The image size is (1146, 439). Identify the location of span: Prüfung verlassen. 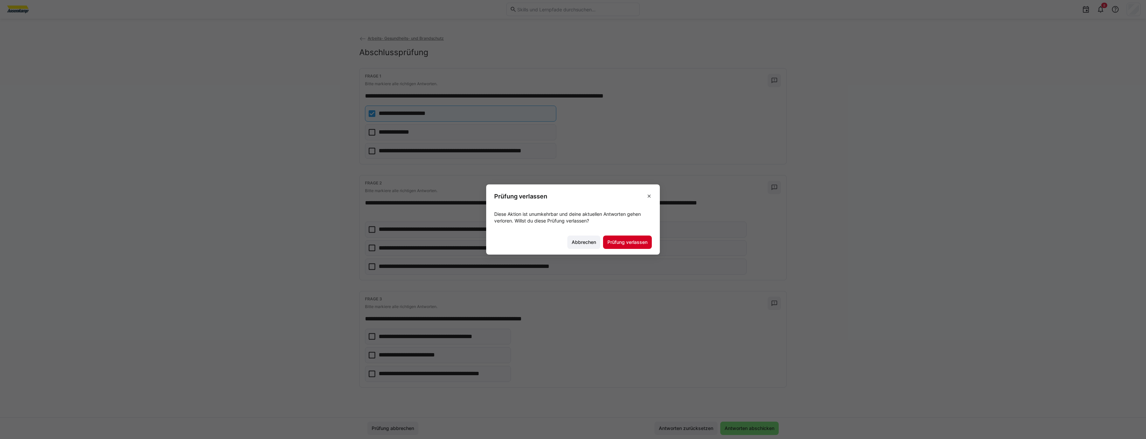
(627, 242).